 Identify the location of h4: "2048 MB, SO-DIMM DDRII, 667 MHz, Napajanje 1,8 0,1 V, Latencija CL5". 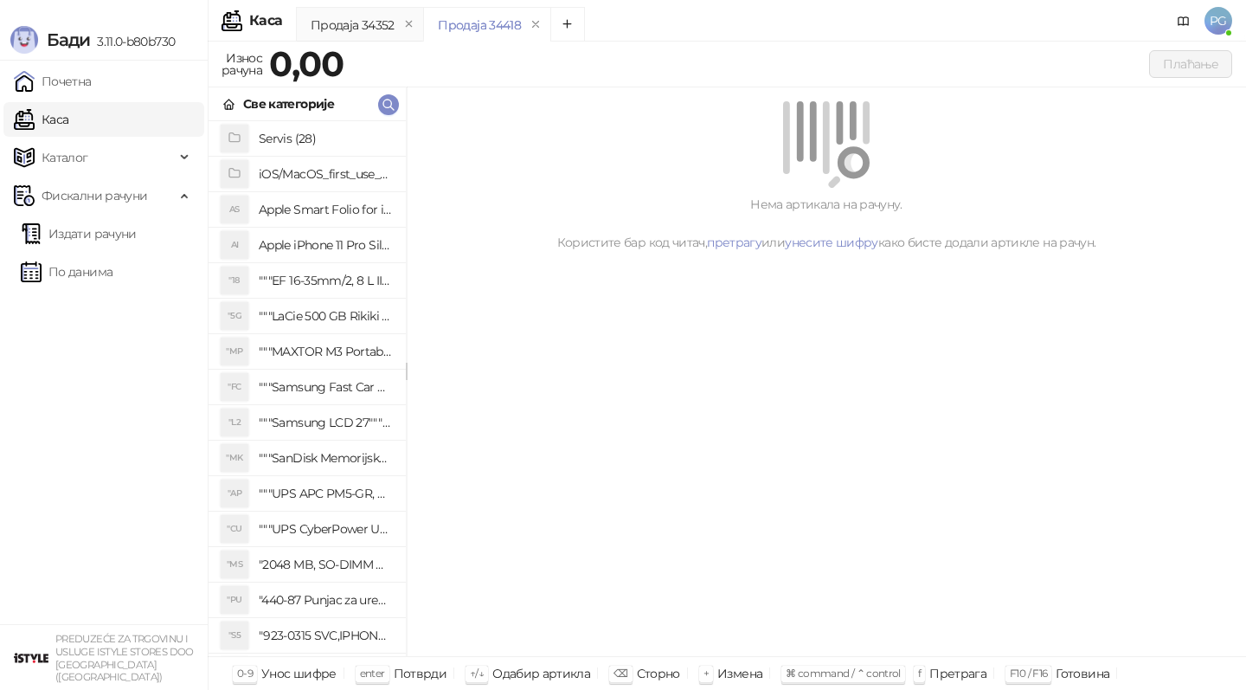
(325, 564).